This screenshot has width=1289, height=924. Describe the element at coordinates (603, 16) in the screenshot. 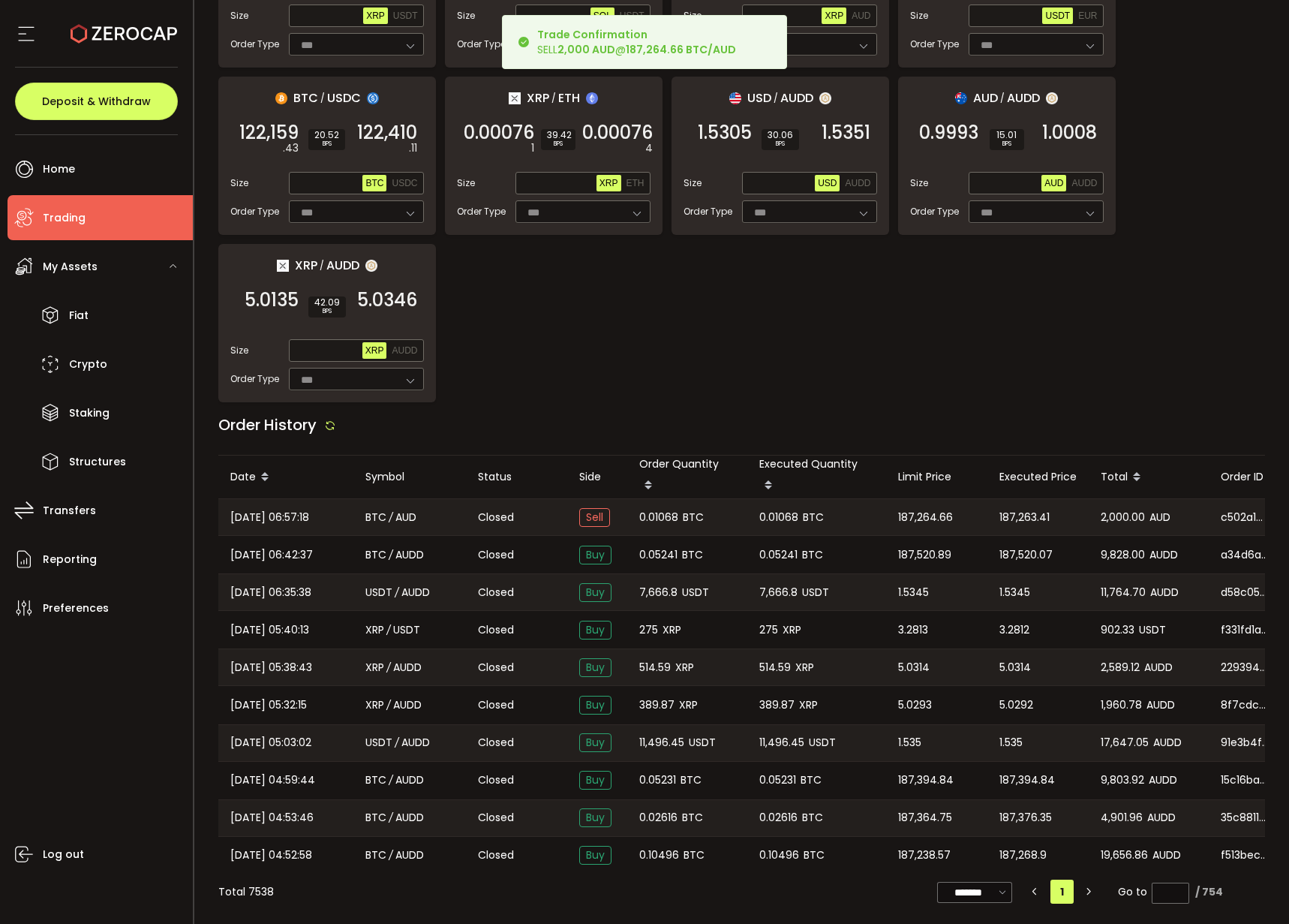

I see `span: SOL` at that location.